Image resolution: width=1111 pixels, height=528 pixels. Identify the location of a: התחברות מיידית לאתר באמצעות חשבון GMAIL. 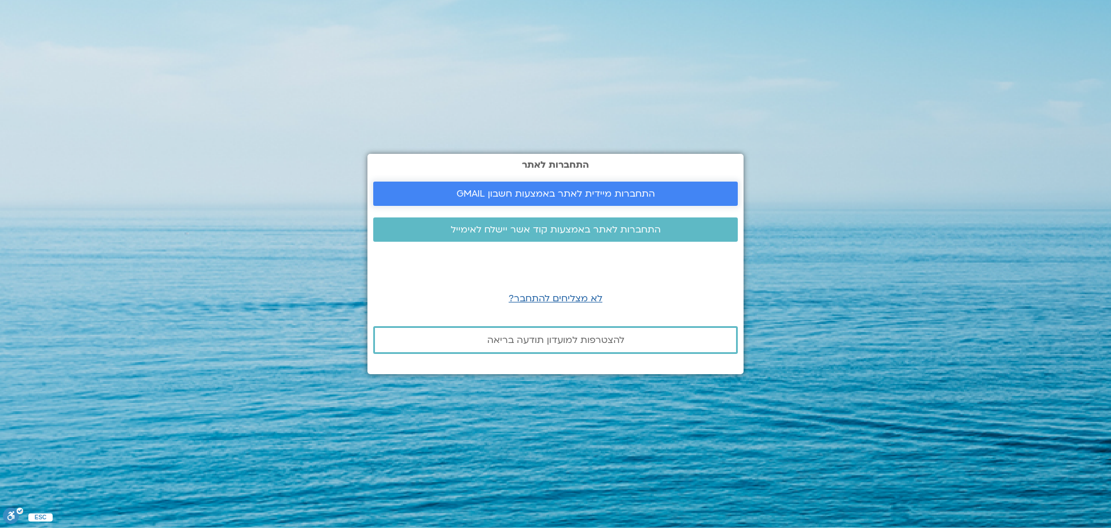
(555, 194).